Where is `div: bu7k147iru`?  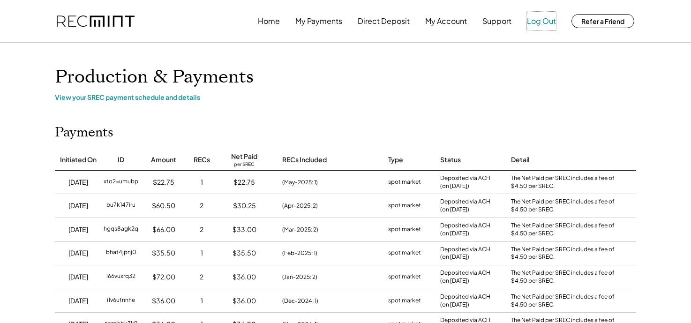
div: bu7k147iru is located at coordinates (121, 206).